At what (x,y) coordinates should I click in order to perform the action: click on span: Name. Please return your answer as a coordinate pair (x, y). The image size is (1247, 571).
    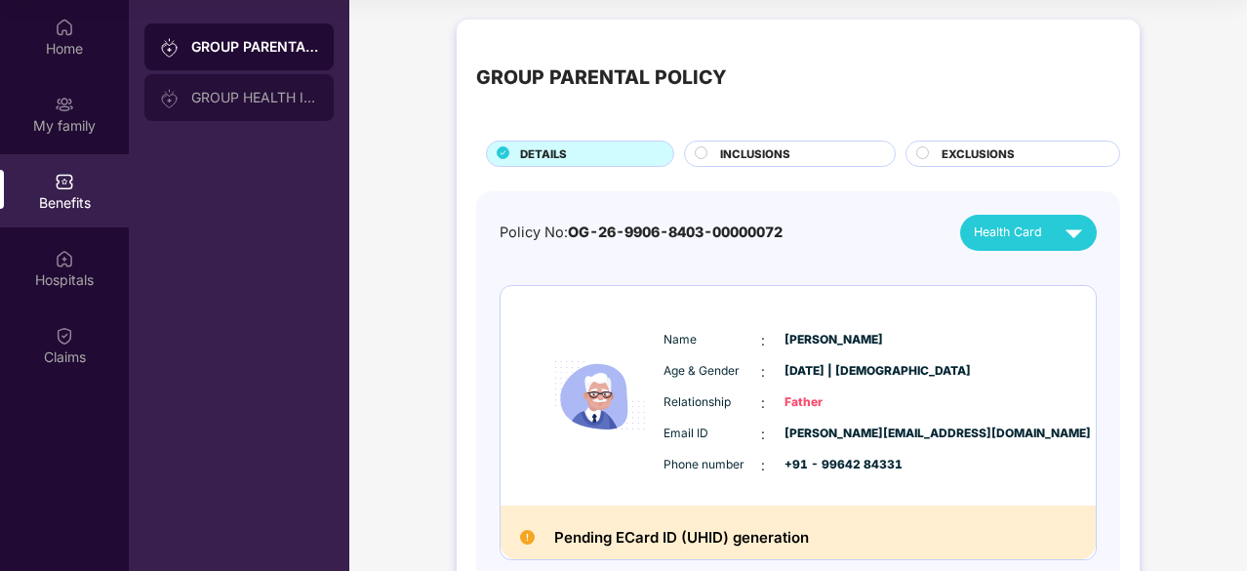
    Looking at the image, I should click on (712, 340).